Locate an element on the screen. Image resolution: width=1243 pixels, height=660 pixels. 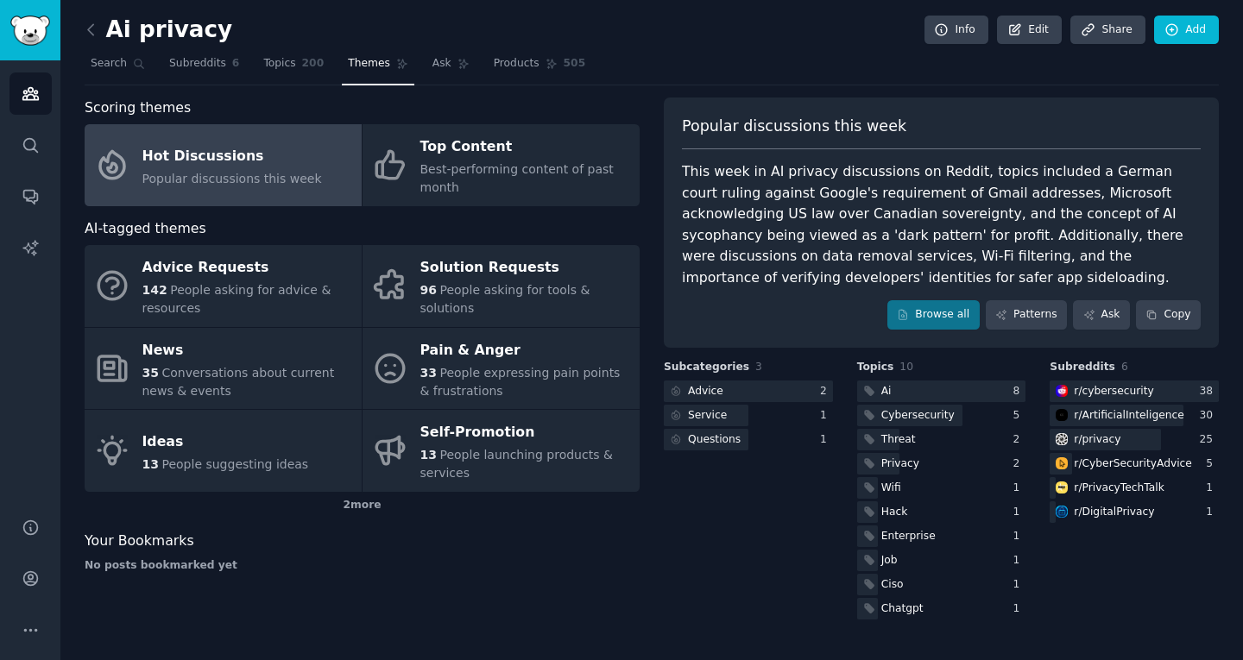
a: privacyr/privacy25 is located at coordinates (1134, 439).